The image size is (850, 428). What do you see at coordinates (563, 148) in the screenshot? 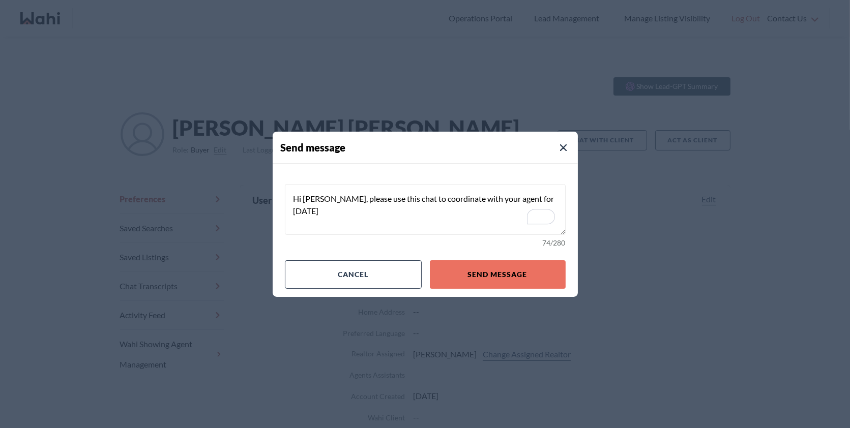
I see `button: Close Modal` at bounding box center [563, 148].